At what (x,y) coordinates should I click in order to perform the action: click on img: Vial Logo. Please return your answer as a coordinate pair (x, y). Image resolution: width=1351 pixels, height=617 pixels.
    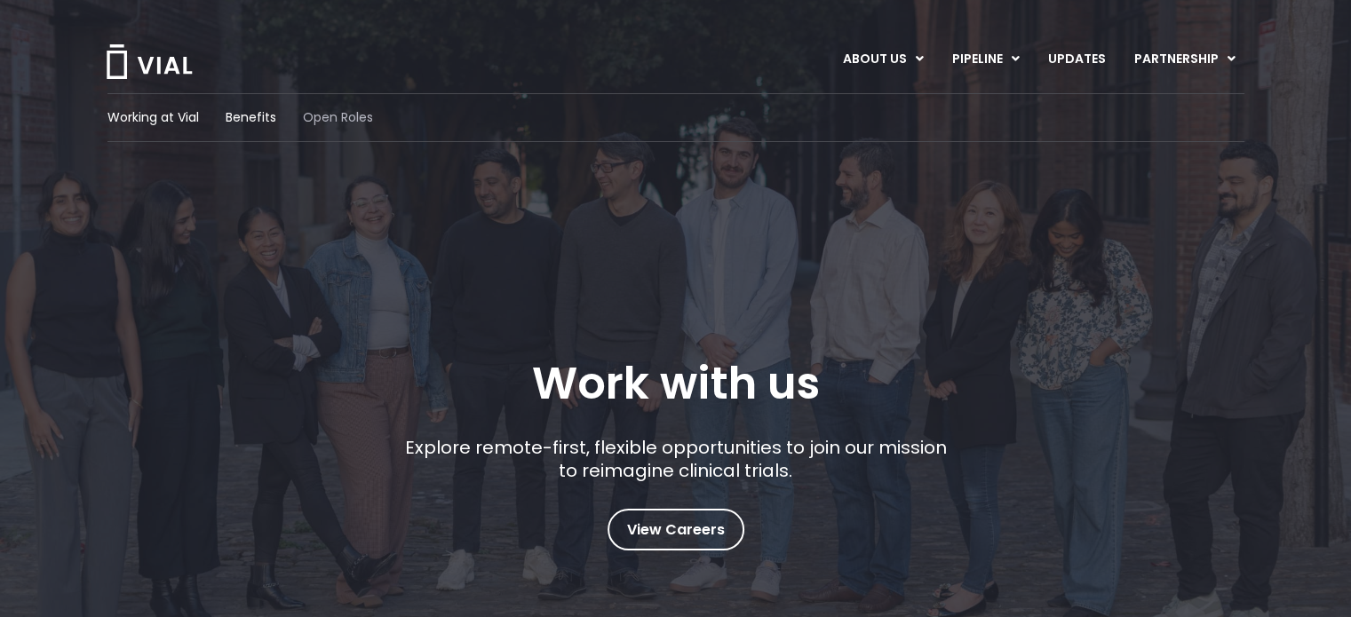
    Looking at the image, I should click on (149, 61).